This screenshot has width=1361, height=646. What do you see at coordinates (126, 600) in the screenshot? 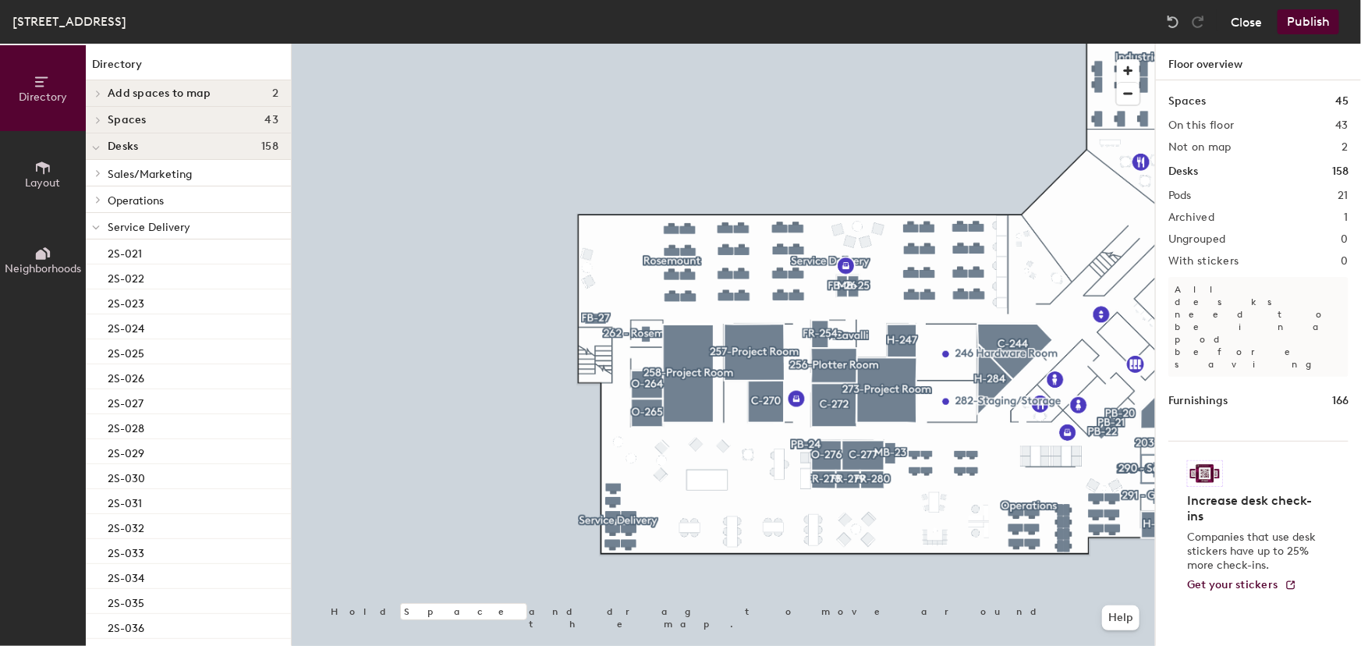
I see `p: 2S-035` at bounding box center [126, 600].